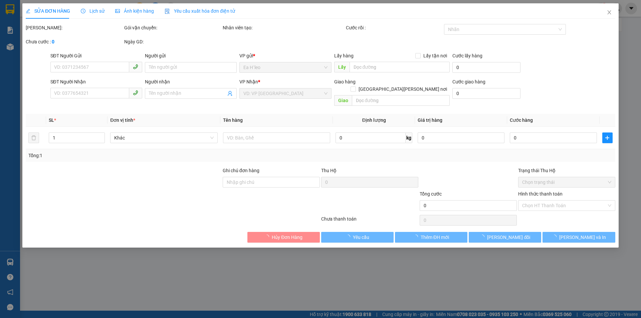 The height and width of the screenshot is (318, 641). Describe the element at coordinates (607, 138) in the screenshot. I see `button: plus` at that location.